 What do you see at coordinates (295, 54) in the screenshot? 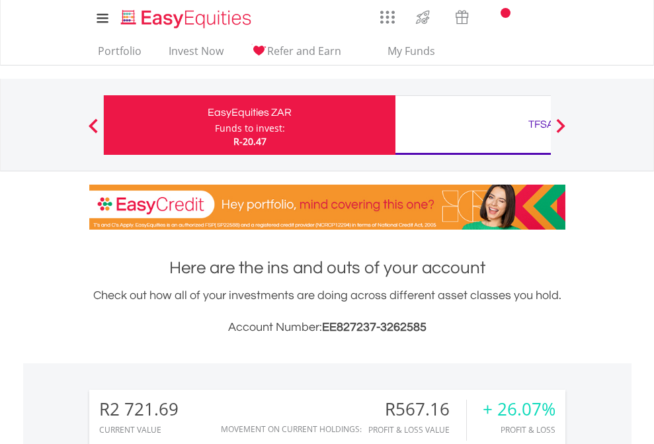
I see `a: Refer and Earn` at bounding box center [295, 54].